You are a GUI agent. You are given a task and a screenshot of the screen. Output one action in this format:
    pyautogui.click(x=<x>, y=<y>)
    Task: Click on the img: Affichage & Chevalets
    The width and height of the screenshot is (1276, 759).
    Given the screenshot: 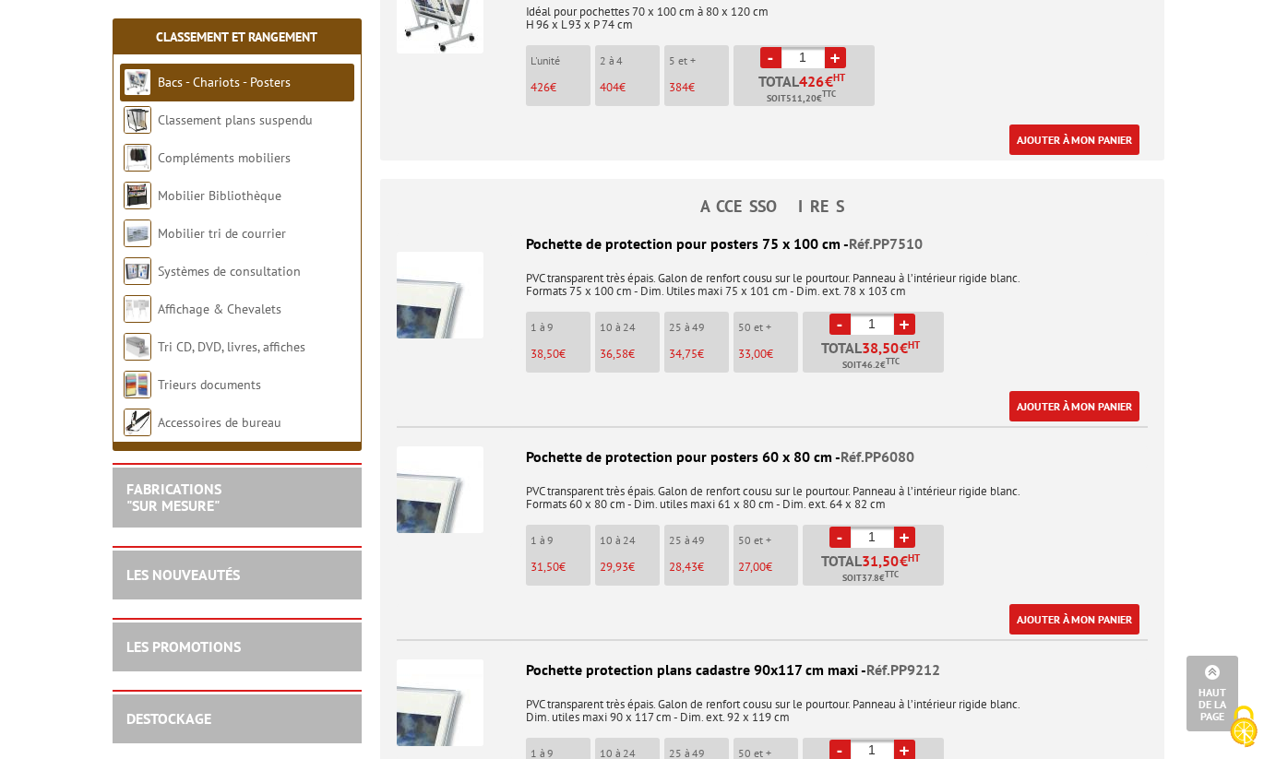 What is the action you would take?
    pyautogui.click(x=137, y=309)
    